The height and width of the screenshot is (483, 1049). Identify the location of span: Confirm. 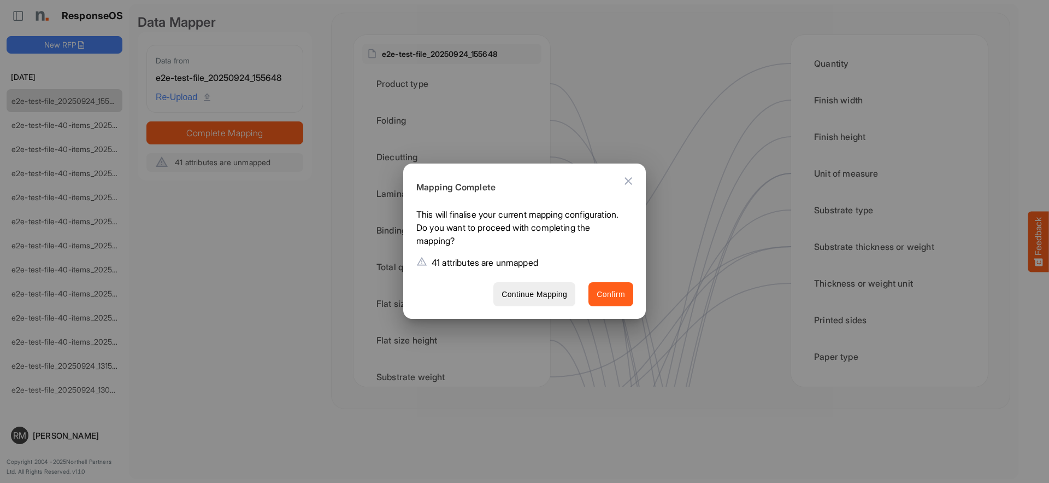
(611, 294).